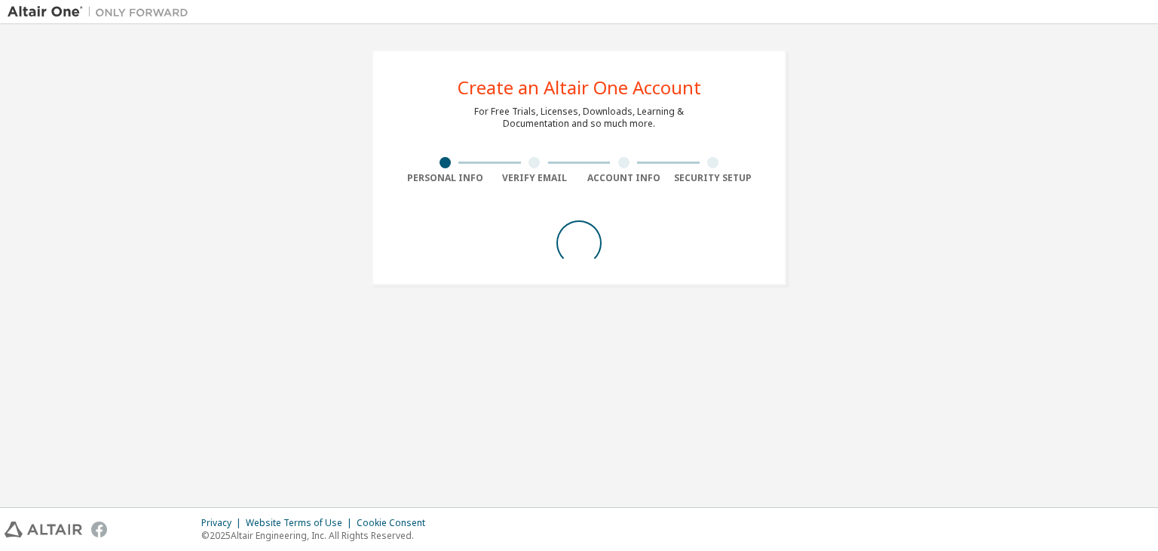 Image resolution: width=1158 pixels, height=551 pixels. I want to click on div: Create an Altair One Account, so click(579, 87).